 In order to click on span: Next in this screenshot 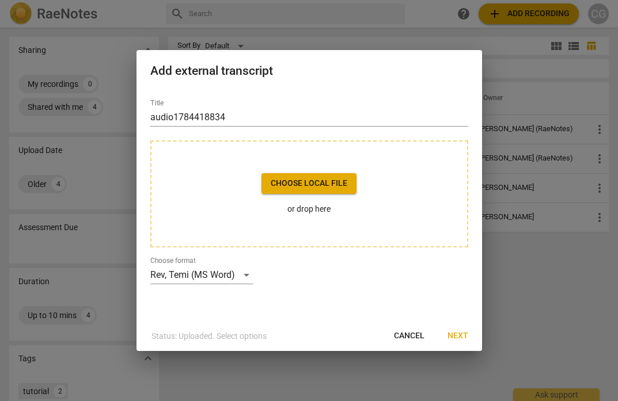, I will do `click(458, 336)`.